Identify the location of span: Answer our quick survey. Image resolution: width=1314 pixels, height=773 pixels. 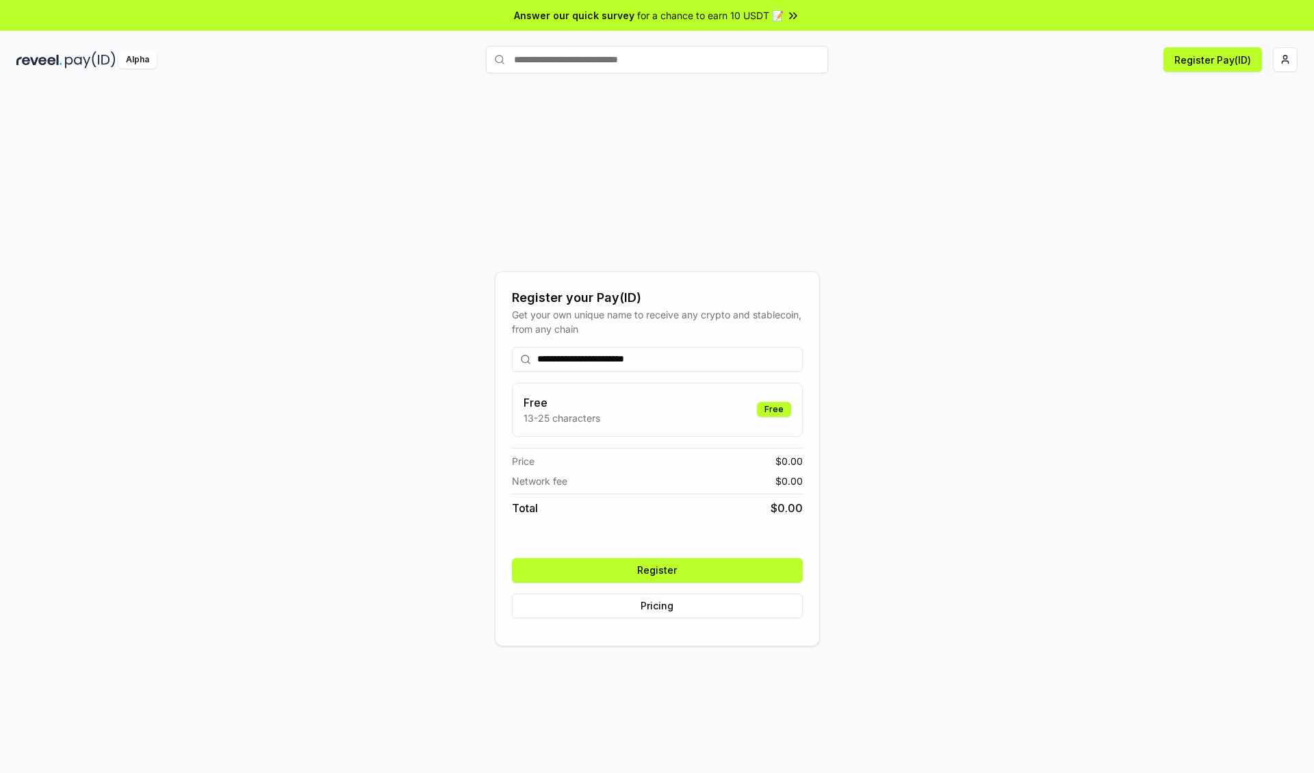
(574, 15).